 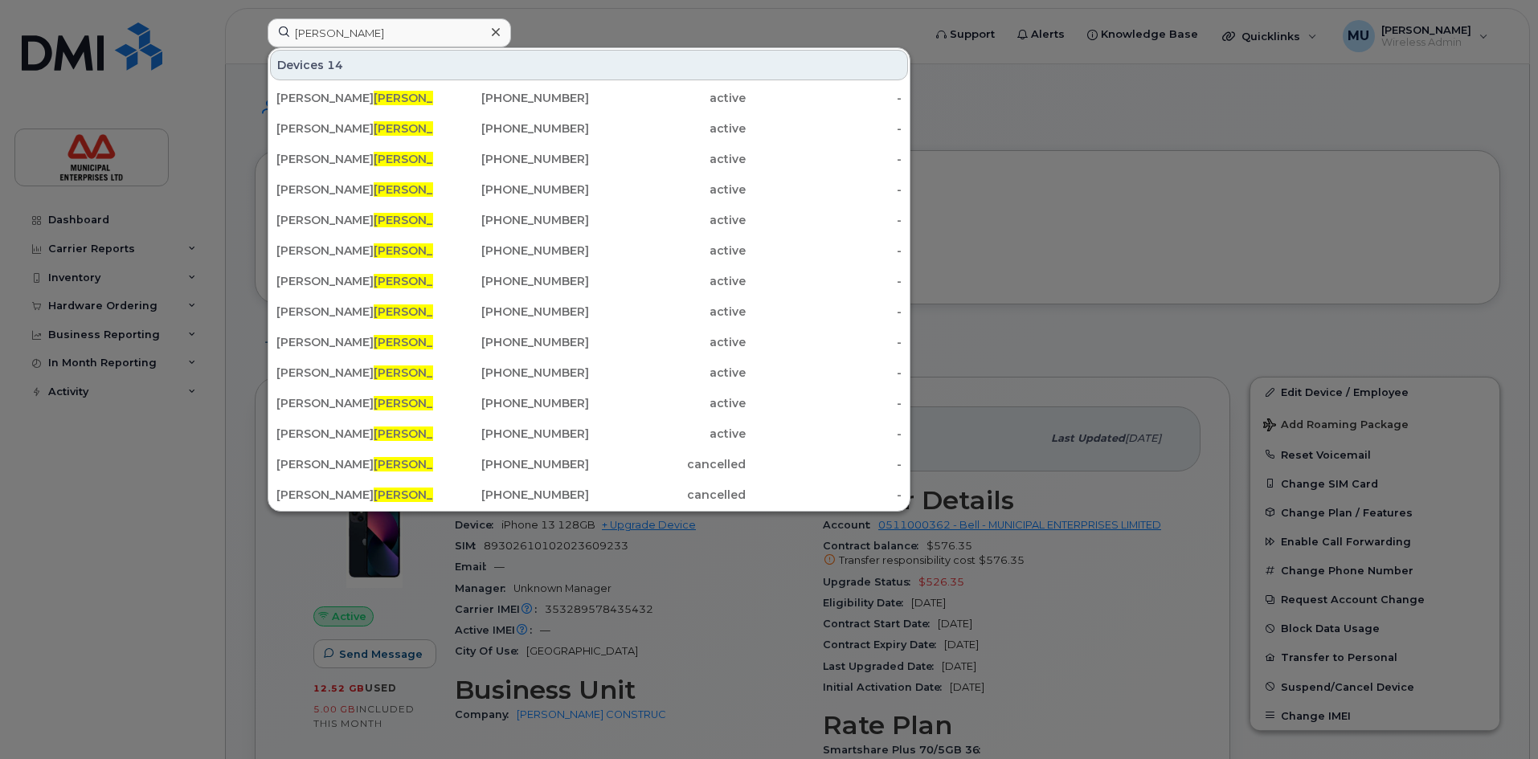 What do you see at coordinates (335, 65) in the screenshot?
I see `span: 14` at bounding box center [335, 65].